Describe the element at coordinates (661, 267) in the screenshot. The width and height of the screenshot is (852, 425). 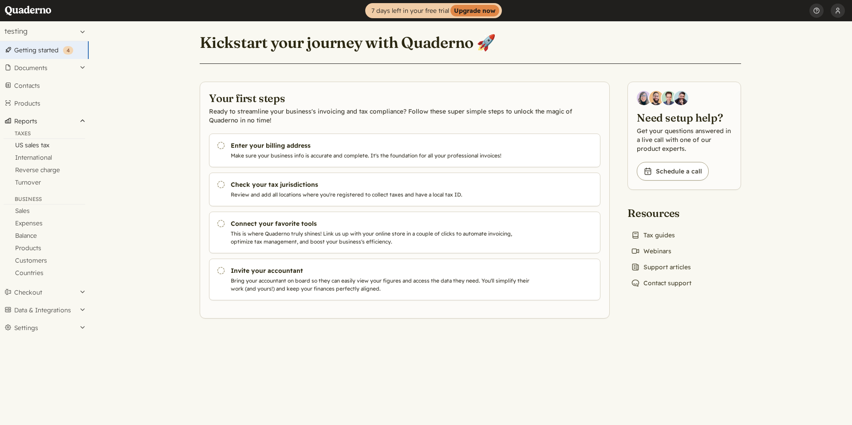
I see `a: Support articles` at that location.